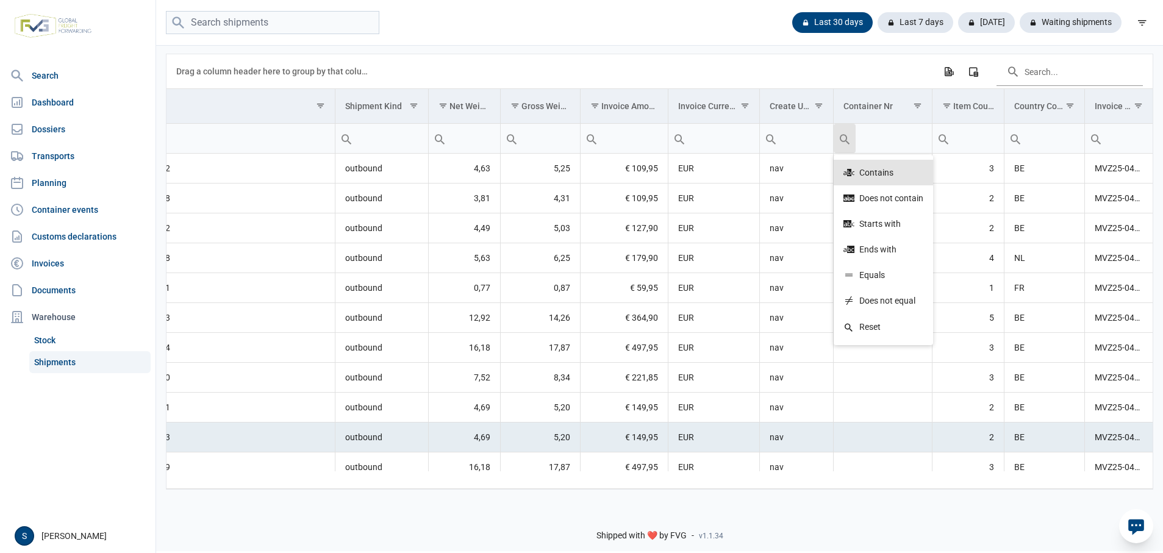 The height and width of the screenshot is (553, 1163). What do you see at coordinates (205, 228) in the screenshot?
I see `td: 25BEI0000023958972` at bounding box center [205, 228].